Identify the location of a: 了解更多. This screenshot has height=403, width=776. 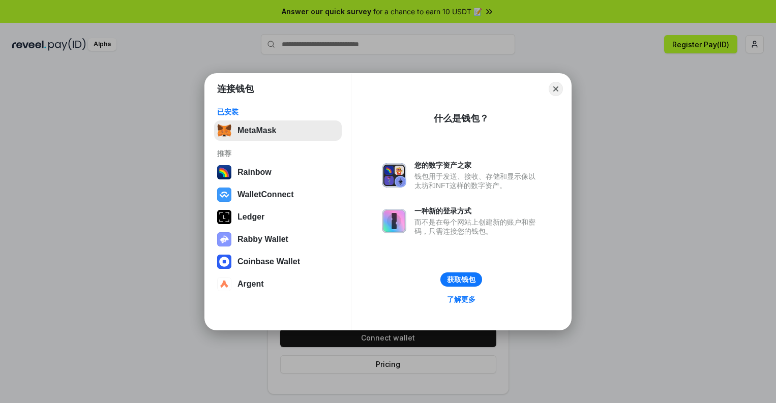
(461, 300).